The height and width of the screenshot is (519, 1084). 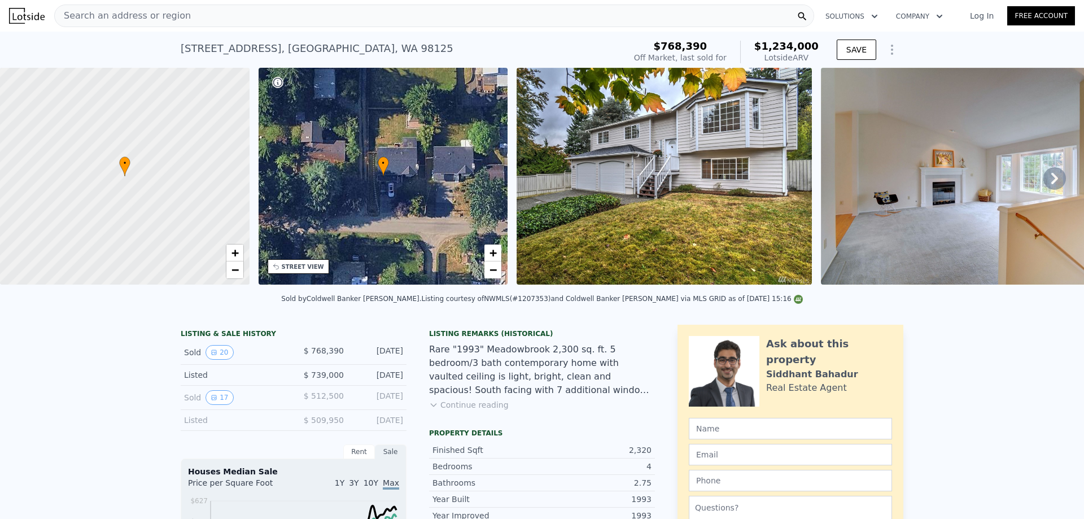 I want to click on div: Rent, so click(x=359, y=452).